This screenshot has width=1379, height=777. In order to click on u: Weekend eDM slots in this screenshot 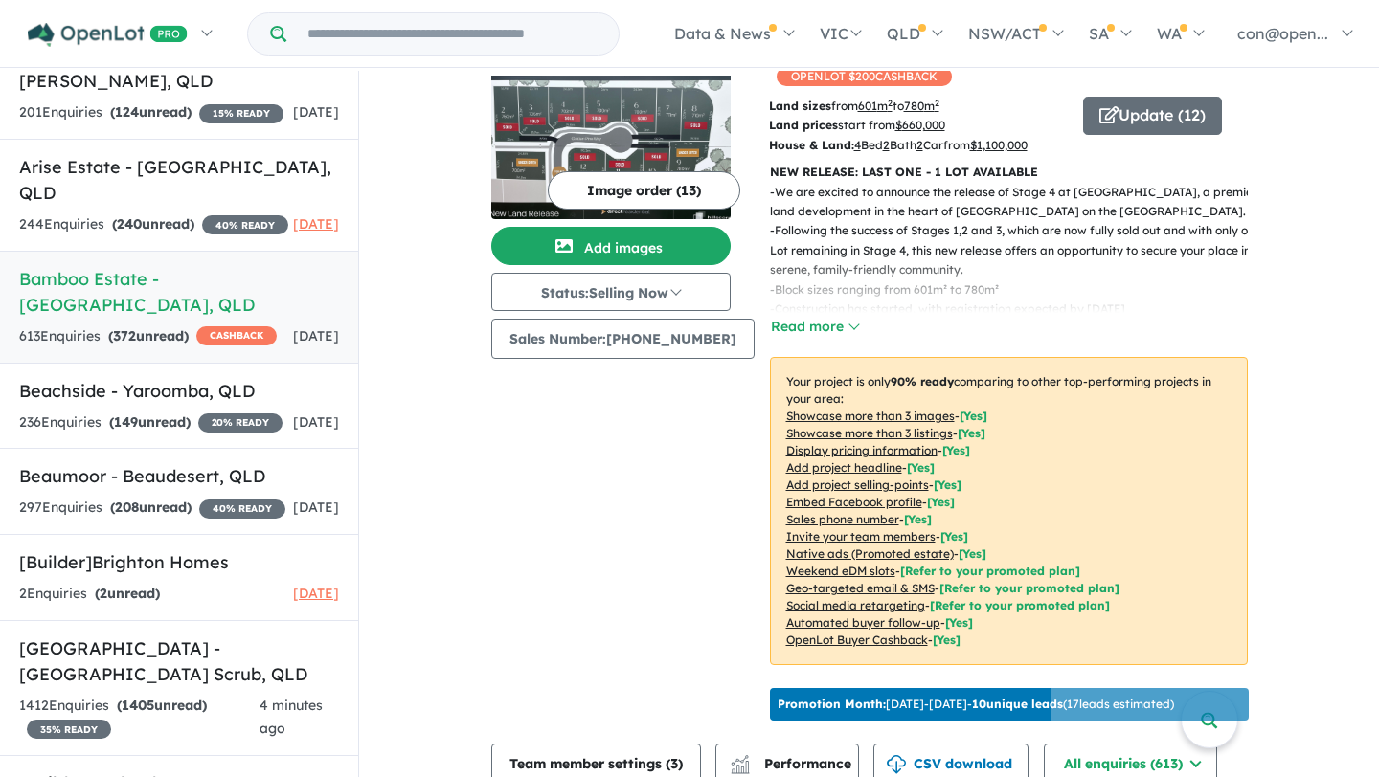, I will do `click(841, 571)`.